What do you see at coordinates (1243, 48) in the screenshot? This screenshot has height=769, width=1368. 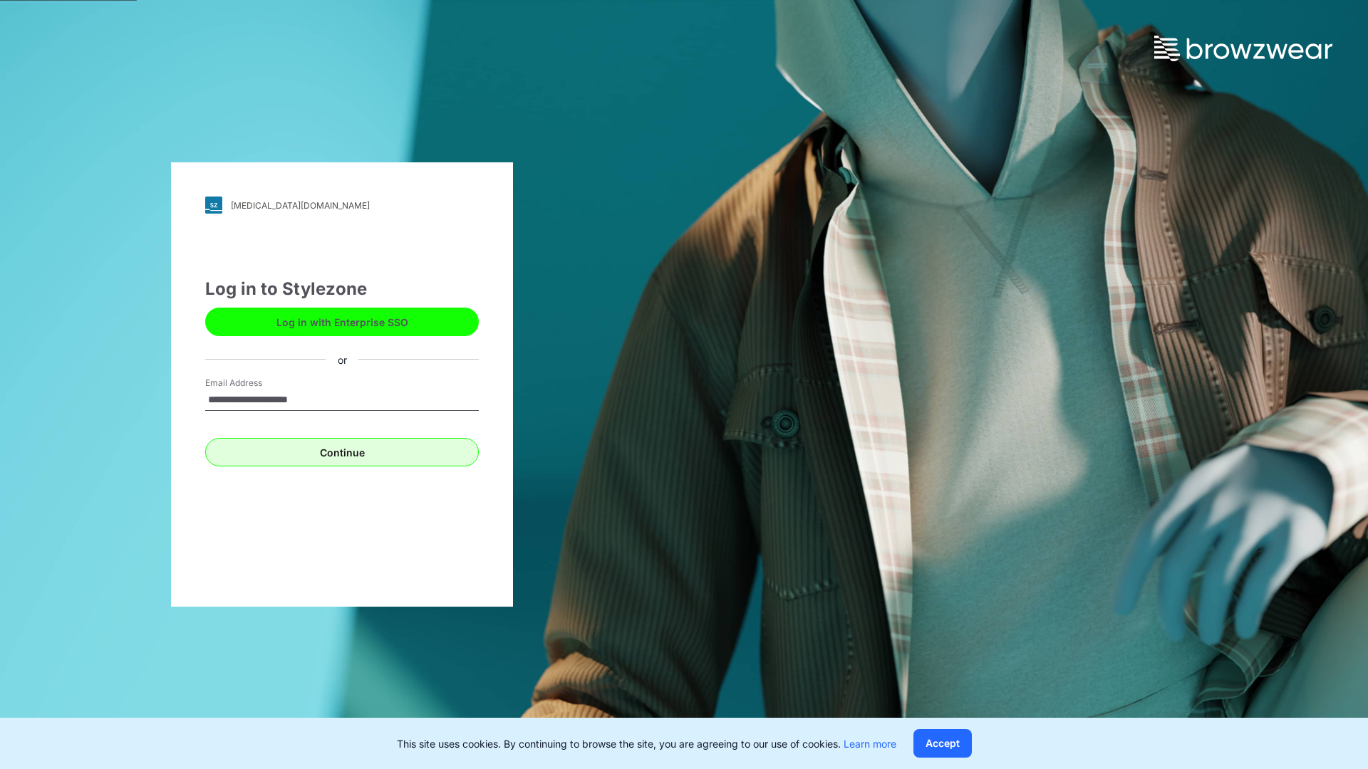 I see `img: browzwear-logo.73288ffb.svg` at bounding box center [1243, 48].